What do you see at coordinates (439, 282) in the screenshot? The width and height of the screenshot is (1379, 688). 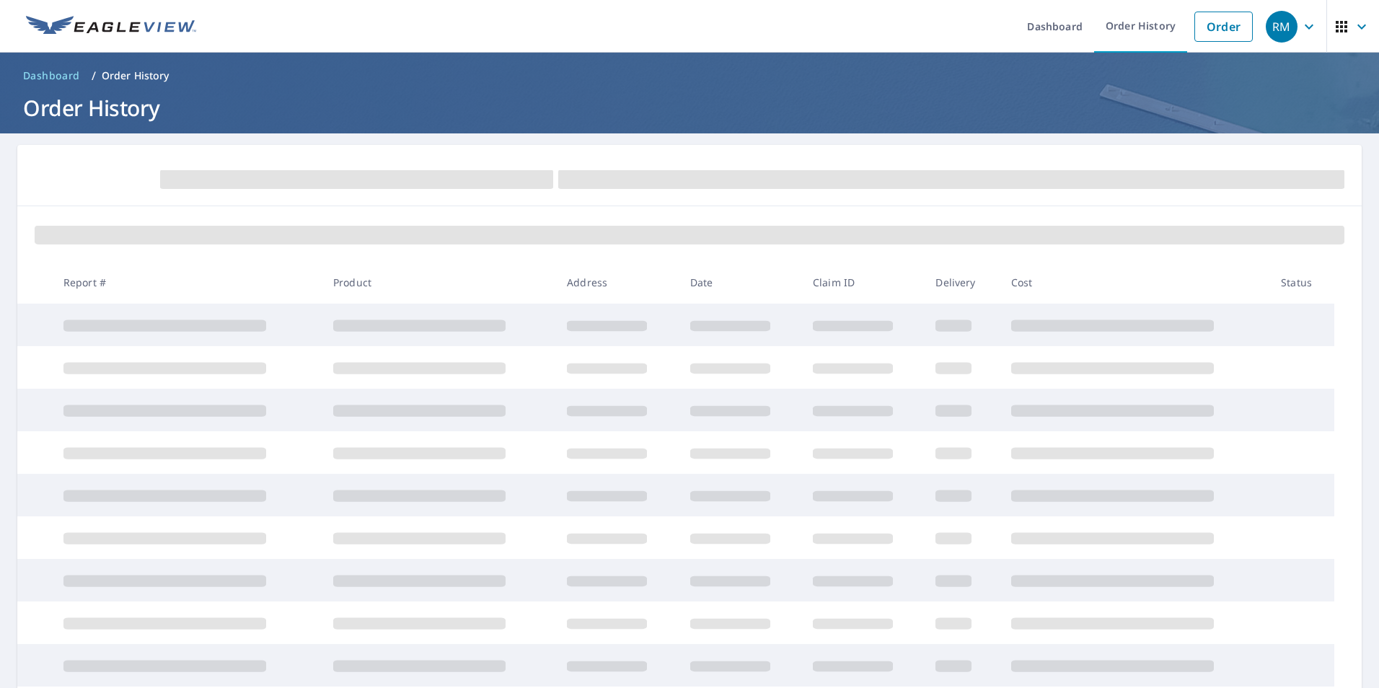 I see `th: Product` at bounding box center [439, 282].